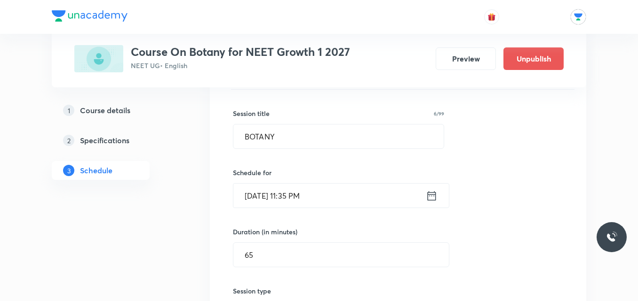 This screenshot has width=638, height=301. I want to click on input: A great title is short, clear and descriptive, so click(338, 136).